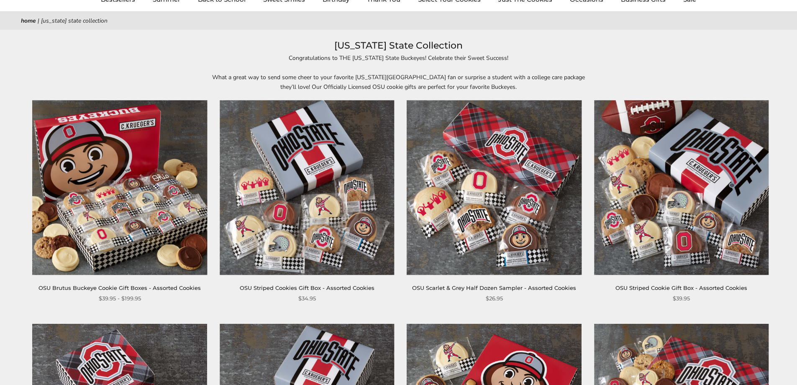  Describe the element at coordinates (307, 187) in the screenshot. I see `img: OSU Striped Cookies Gift Box - Assorted Cookies` at that location.